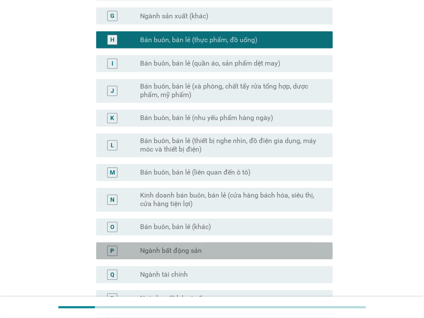  What do you see at coordinates (112, 145) in the screenshot?
I see `div: L` at bounding box center [112, 145].